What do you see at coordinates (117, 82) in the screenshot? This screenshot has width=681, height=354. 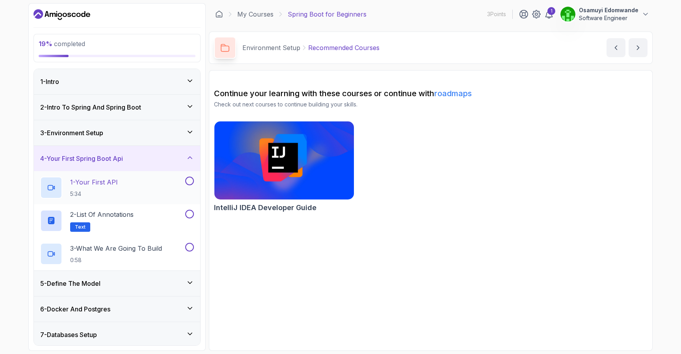 I see `button: 1-Intro` at bounding box center [117, 82].